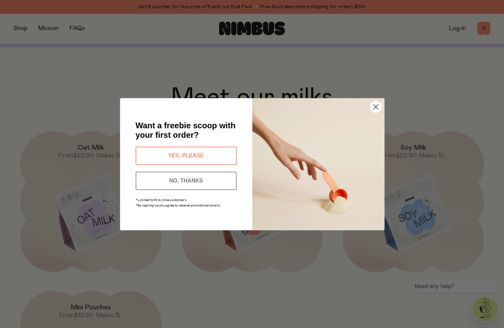  I want to click on button: Close dialog, so click(375, 107).